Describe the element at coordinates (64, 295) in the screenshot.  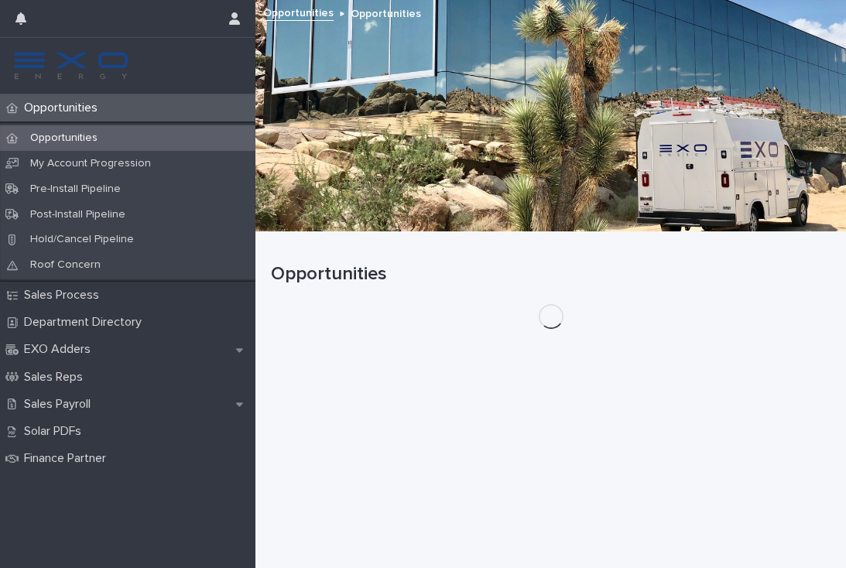
I see `p: Sales Process` at that location.